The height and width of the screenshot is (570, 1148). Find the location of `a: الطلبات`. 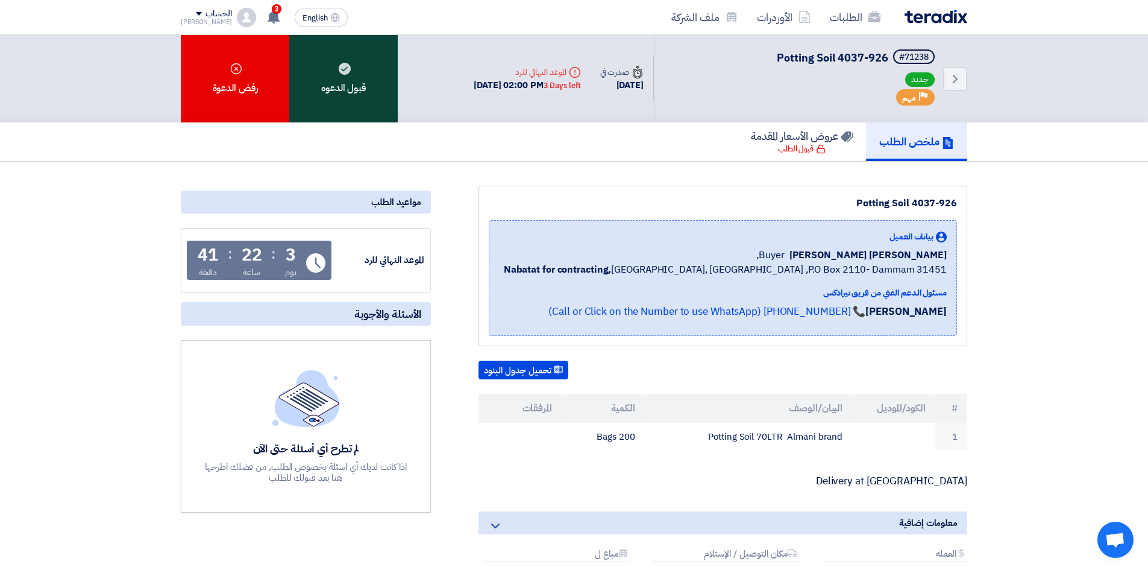

a: الطلبات is located at coordinates (855, 17).